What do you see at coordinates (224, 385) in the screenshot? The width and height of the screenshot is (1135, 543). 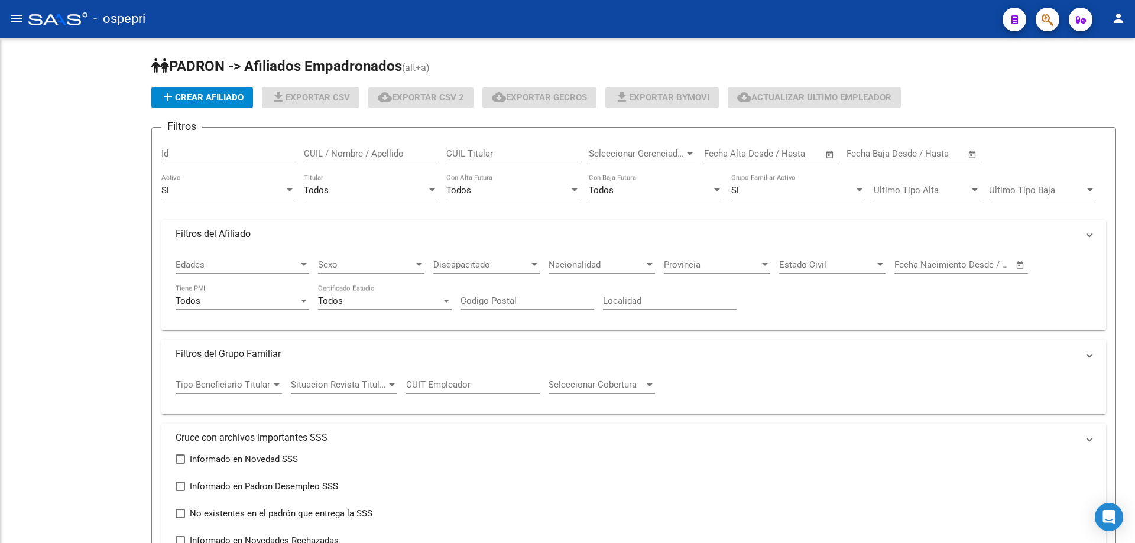 I see `span: Tipo Beneficiario Titular` at bounding box center [224, 385].